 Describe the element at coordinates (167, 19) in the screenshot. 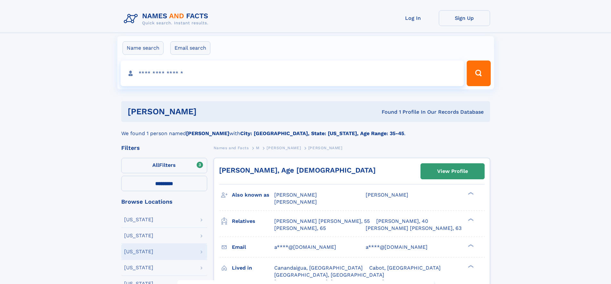

I see `img: Logo Names and Facts` at that location.